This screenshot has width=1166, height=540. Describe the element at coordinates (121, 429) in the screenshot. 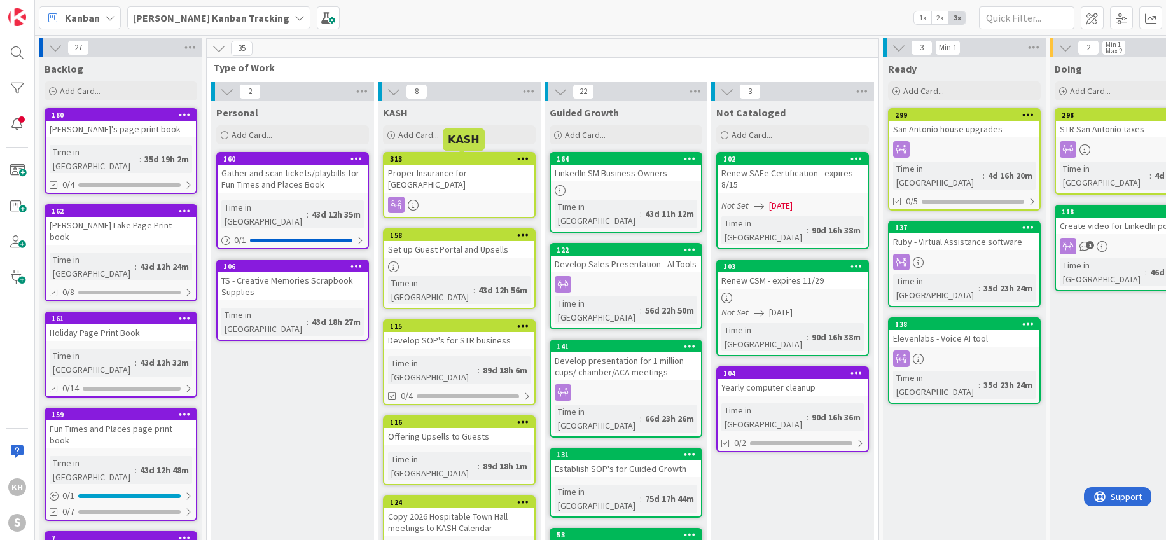

I see `div: 159Fun Times and Places page print book` at that location.